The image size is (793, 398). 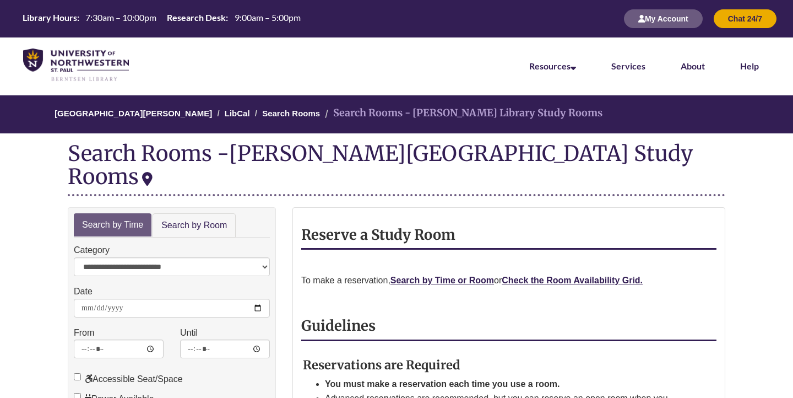 What do you see at coordinates (83, 291) in the screenshot?
I see `label: Date` at bounding box center [83, 291].